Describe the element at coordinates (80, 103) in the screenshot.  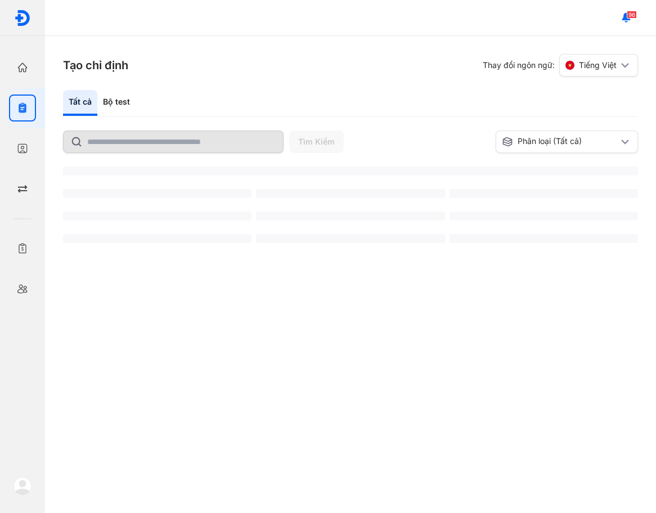
I see `div: Tất cả` at that location.